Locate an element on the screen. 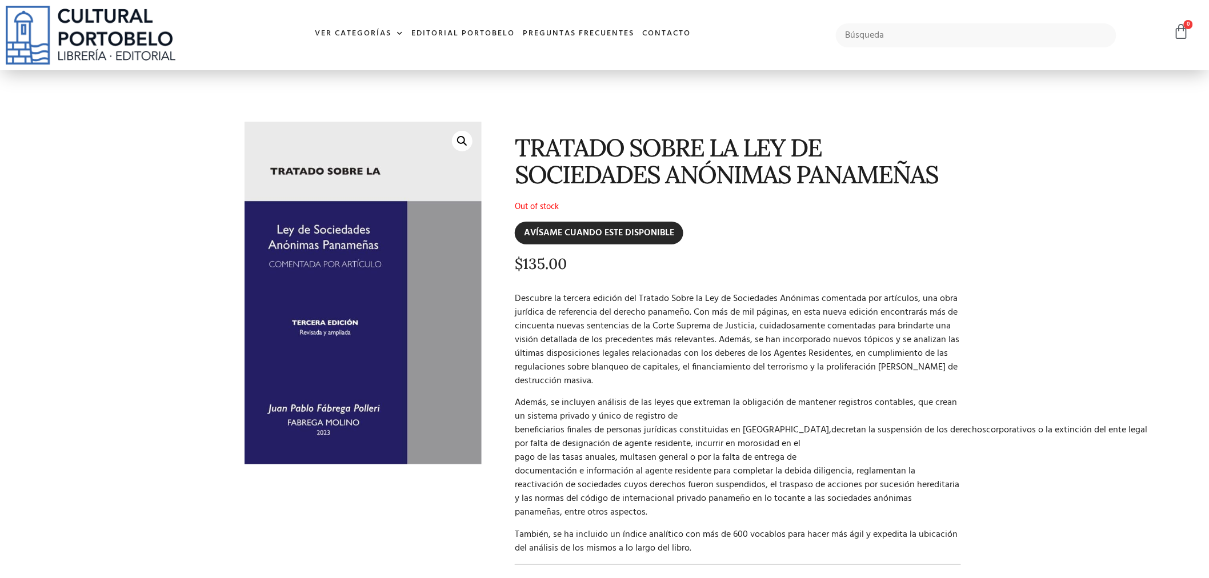 Image resolution: width=1209 pixels, height=578 pixels. a: Preguntas frecuentes is located at coordinates (578, 34).